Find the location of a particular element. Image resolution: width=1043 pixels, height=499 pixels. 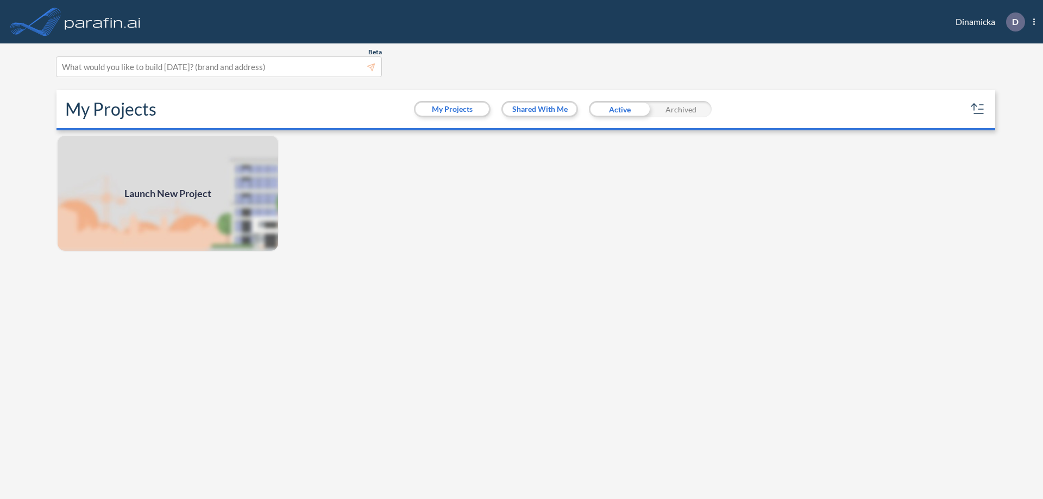

button: My Projects is located at coordinates (452, 109).